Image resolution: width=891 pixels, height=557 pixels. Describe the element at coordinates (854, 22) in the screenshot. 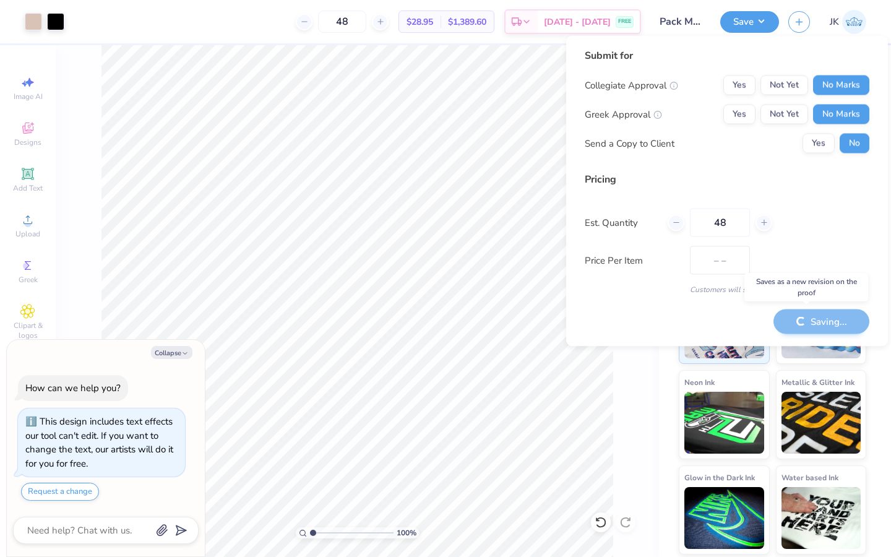

I see `img: Joshua Kelley` at that location.